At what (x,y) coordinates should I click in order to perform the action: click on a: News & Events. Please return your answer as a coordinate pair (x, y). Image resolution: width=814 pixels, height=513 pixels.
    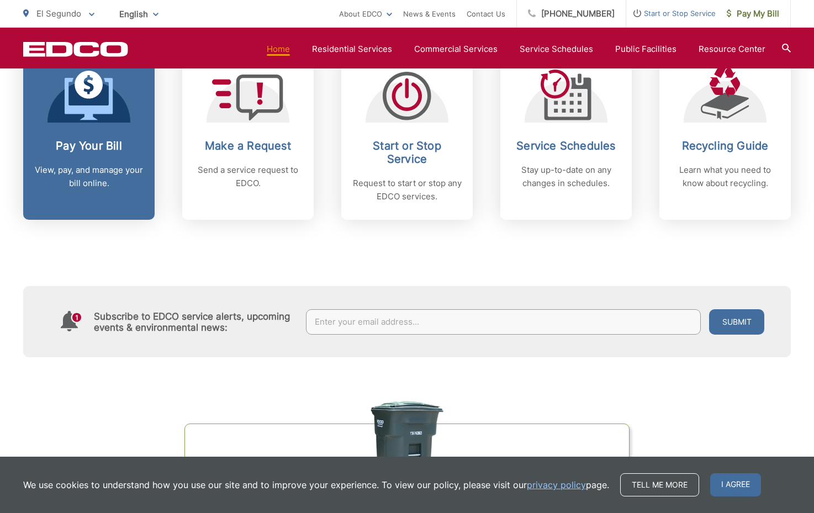
    Looking at the image, I should click on (429, 14).